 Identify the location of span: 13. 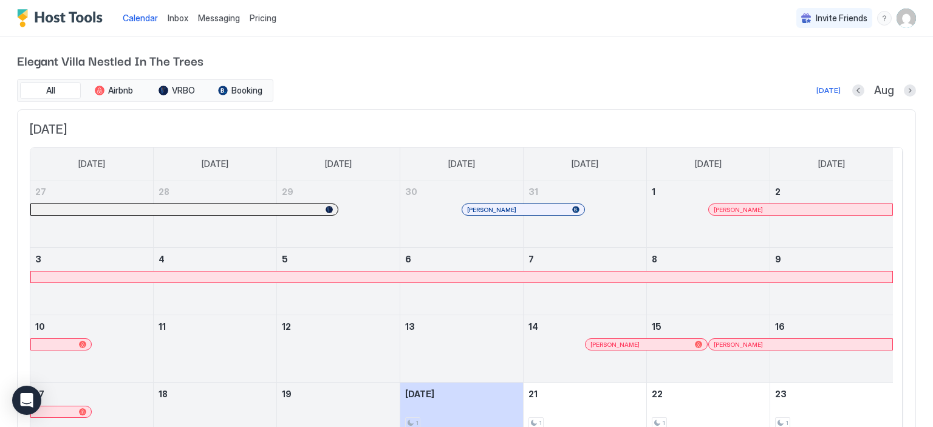
(410, 326).